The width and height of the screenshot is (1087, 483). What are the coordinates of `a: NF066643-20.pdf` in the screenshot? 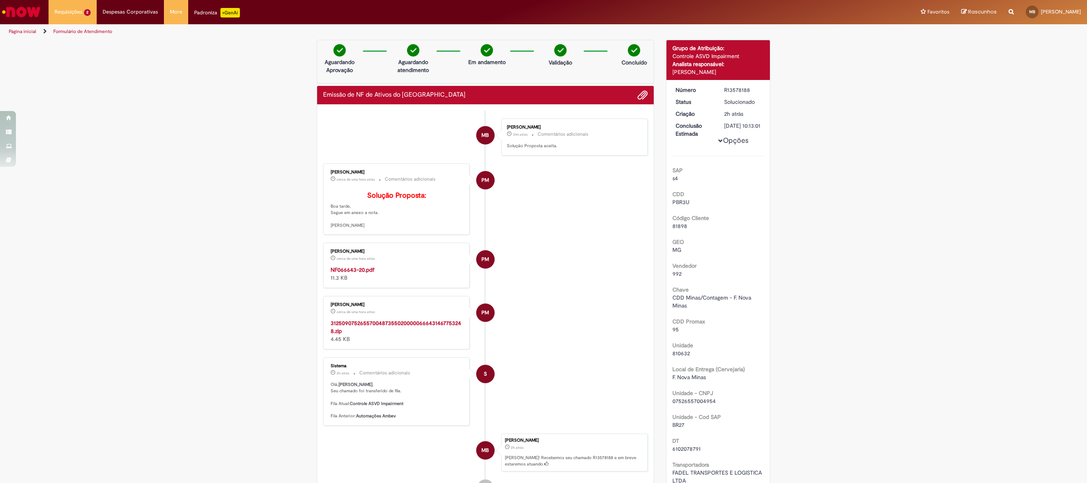 It's located at (352, 270).